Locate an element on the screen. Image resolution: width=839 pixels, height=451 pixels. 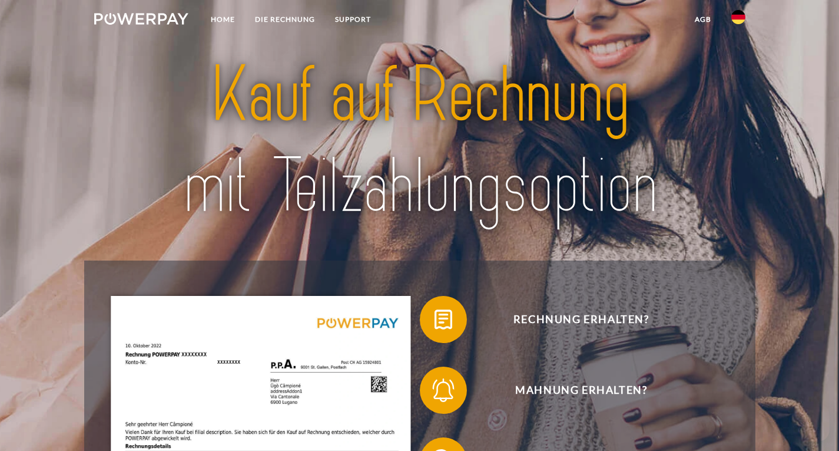
img: de is located at coordinates (739, 17).